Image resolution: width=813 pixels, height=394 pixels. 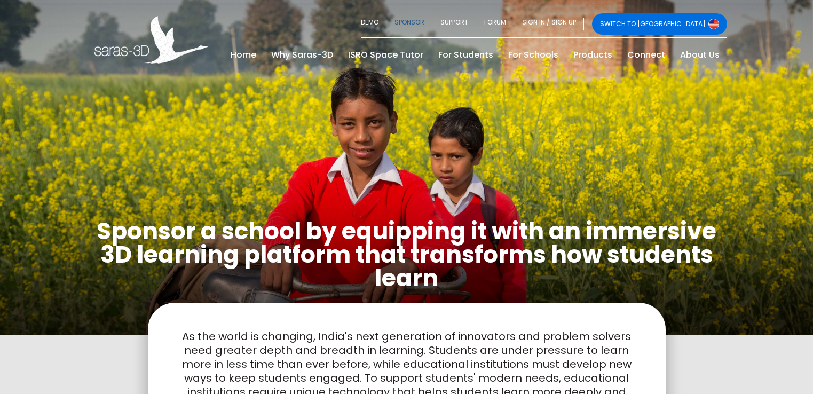 What do you see at coordinates (466, 55) in the screenshot?
I see `a: For Students` at bounding box center [466, 55].